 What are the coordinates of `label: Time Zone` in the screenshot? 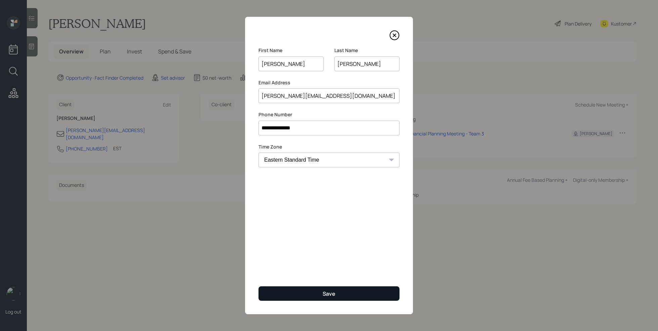 It's located at (329, 147).